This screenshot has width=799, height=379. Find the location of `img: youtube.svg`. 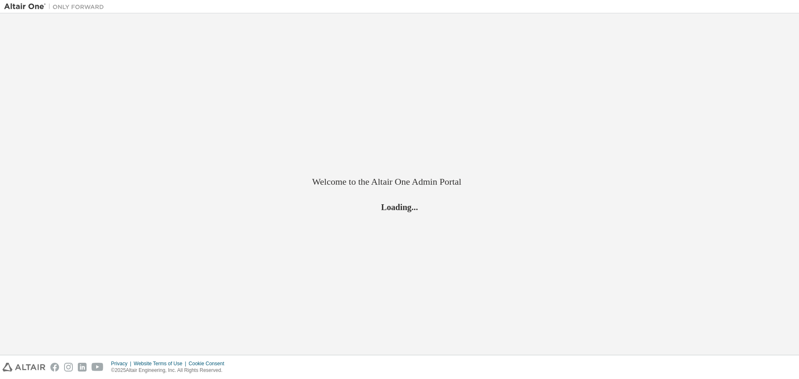

img: youtube.svg is located at coordinates (97, 367).